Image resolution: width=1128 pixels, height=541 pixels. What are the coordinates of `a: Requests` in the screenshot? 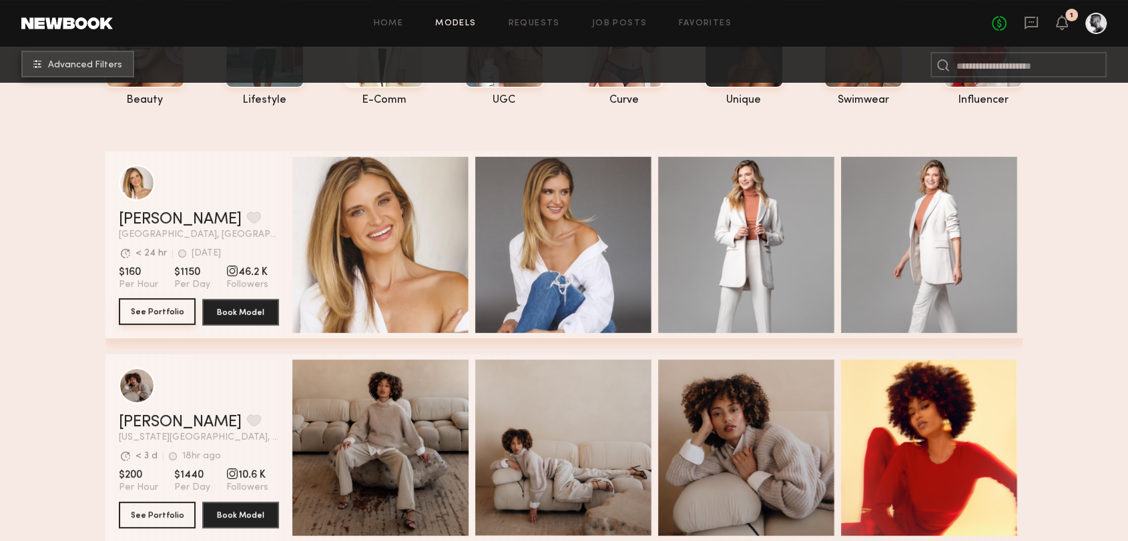 It's located at (534, 23).